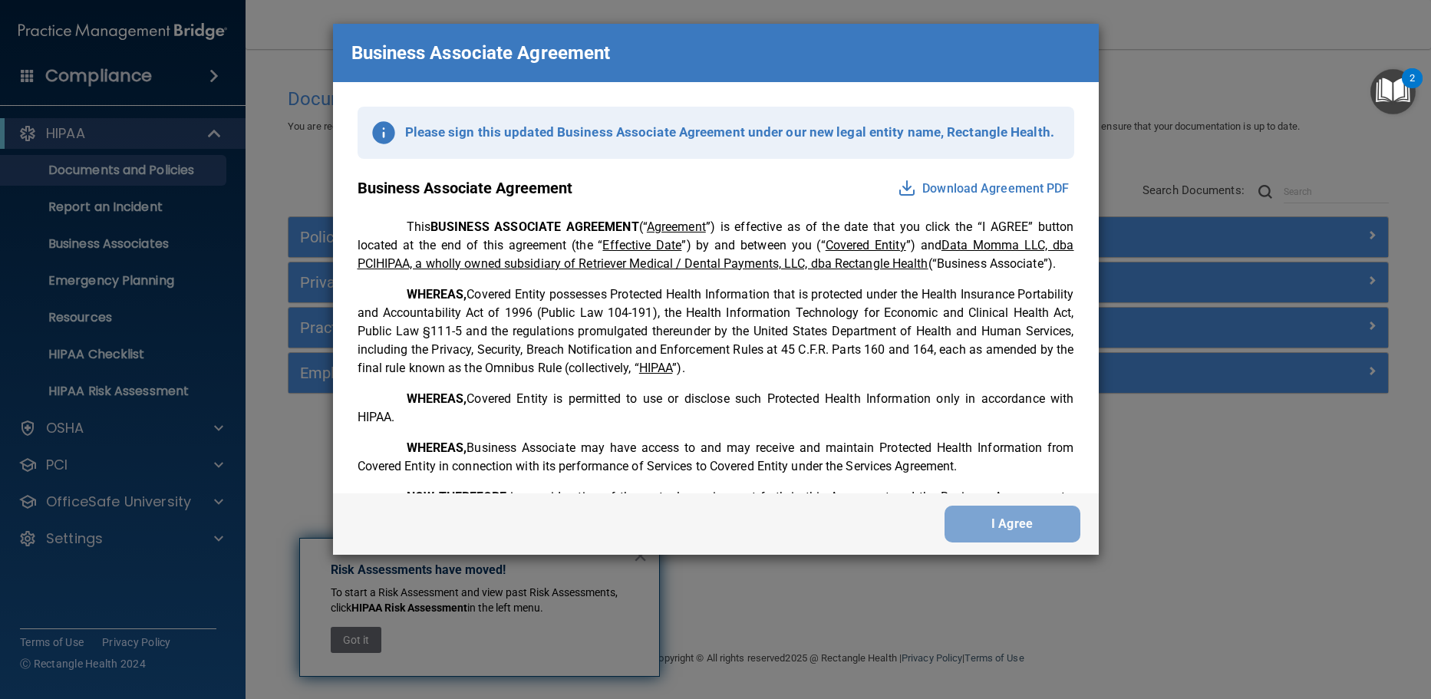  What do you see at coordinates (1412, 88) in the screenshot?
I see `div: 2` at bounding box center [1412, 88].